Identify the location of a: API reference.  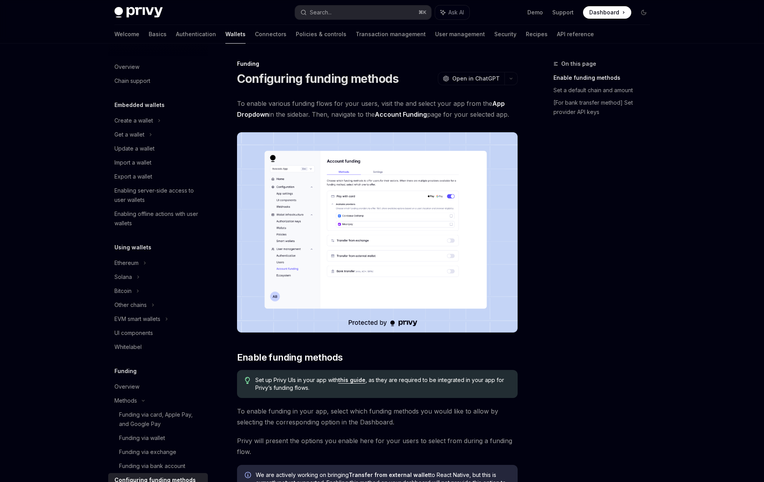
(575, 34).